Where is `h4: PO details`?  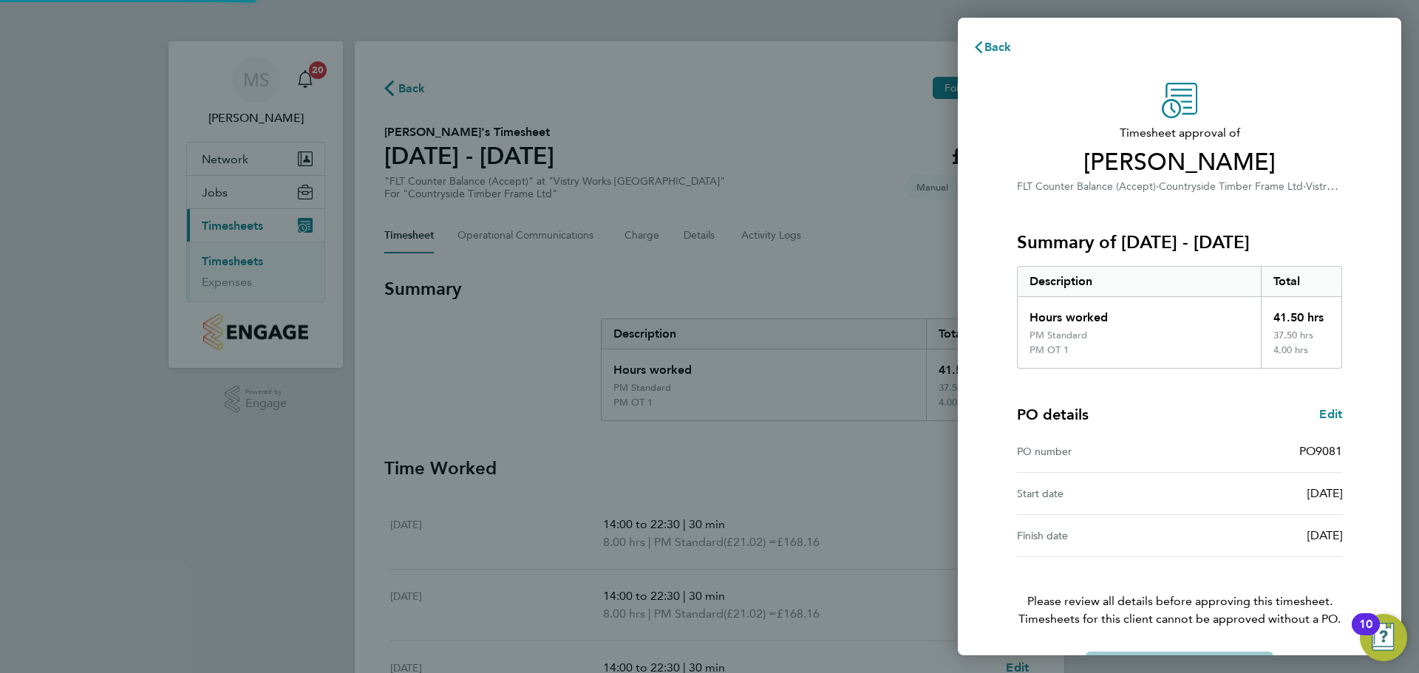 h4: PO details is located at coordinates (1052, 415).